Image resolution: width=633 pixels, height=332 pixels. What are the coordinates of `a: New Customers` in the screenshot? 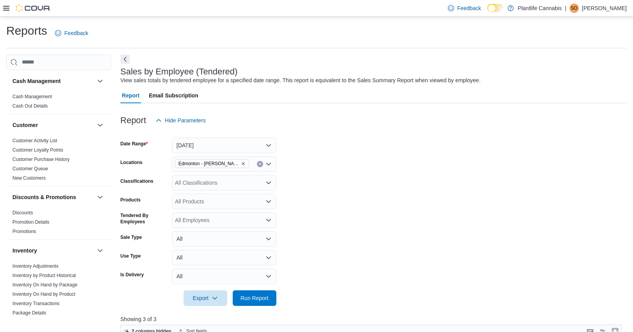 It's located at (29, 178).